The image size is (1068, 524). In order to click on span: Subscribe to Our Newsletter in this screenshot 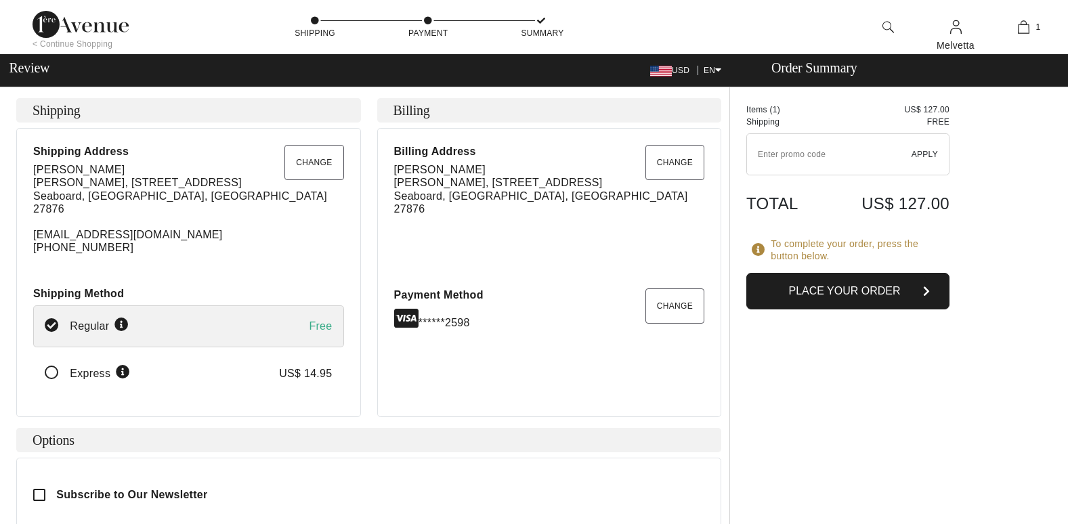, I will do `click(131, 494)`.